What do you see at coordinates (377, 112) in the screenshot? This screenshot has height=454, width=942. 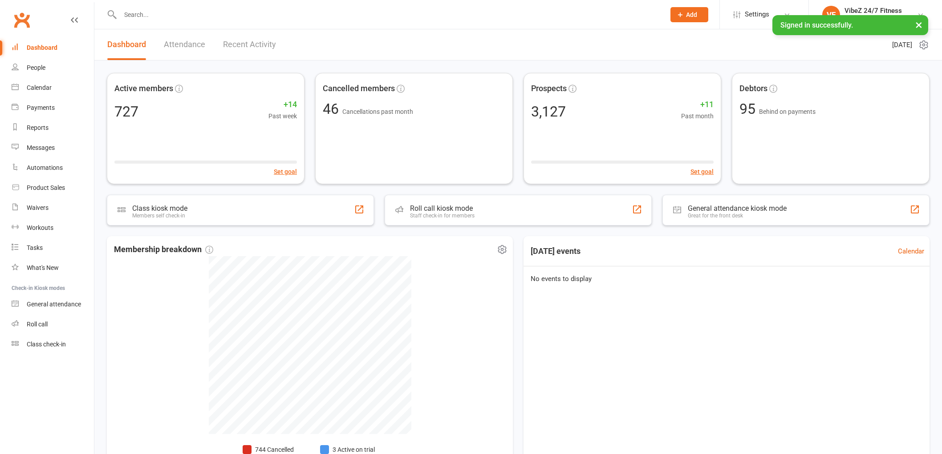 I see `span: Cancellations past month` at bounding box center [377, 112].